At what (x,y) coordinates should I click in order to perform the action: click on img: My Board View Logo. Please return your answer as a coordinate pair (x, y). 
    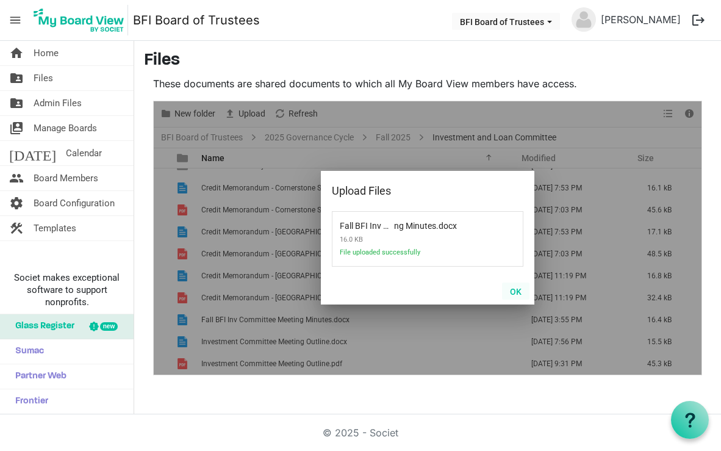
    Looking at the image, I should click on (79, 20).